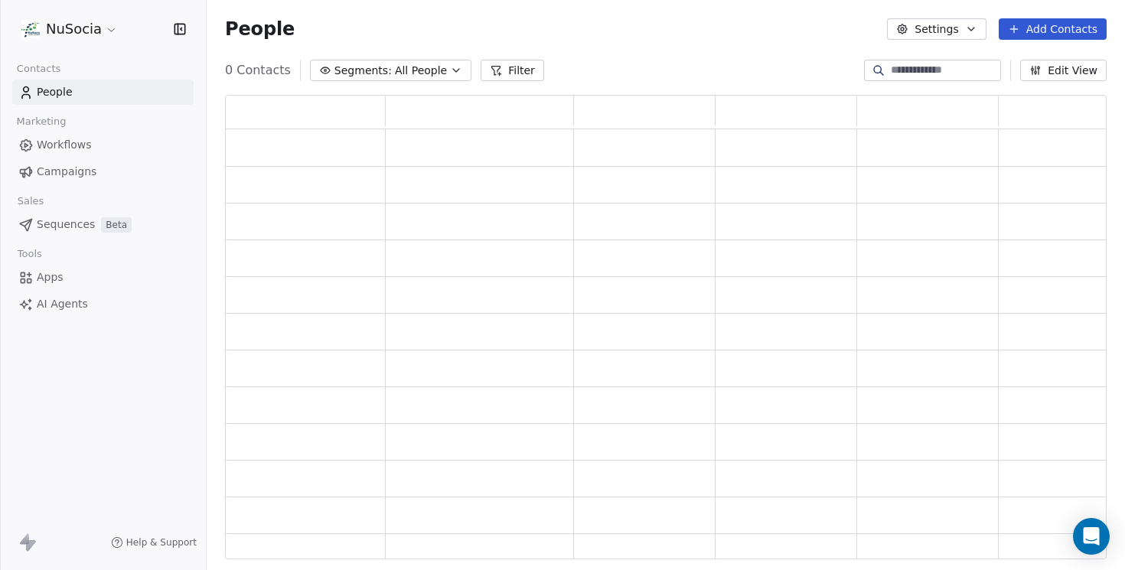  I want to click on div: Open Intercom Messenger, so click(1092, 537).